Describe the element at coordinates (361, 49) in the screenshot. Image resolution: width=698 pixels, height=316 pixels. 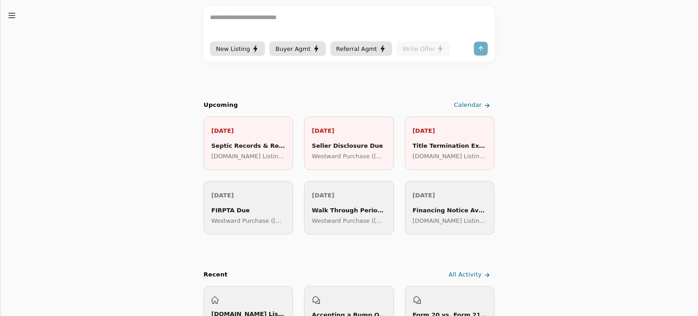
I see `button: Referral Agmt` at that location.